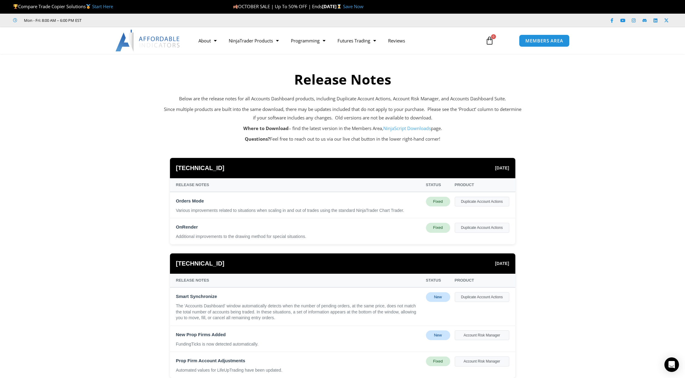 The width and height of the screenshot is (685, 378). What do you see at coordinates (299, 312) in the screenshot?
I see `div: The 'Accounts Dashboard' window automatically detects when the number of pending orders, at the s...` at bounding box center [299, 312].